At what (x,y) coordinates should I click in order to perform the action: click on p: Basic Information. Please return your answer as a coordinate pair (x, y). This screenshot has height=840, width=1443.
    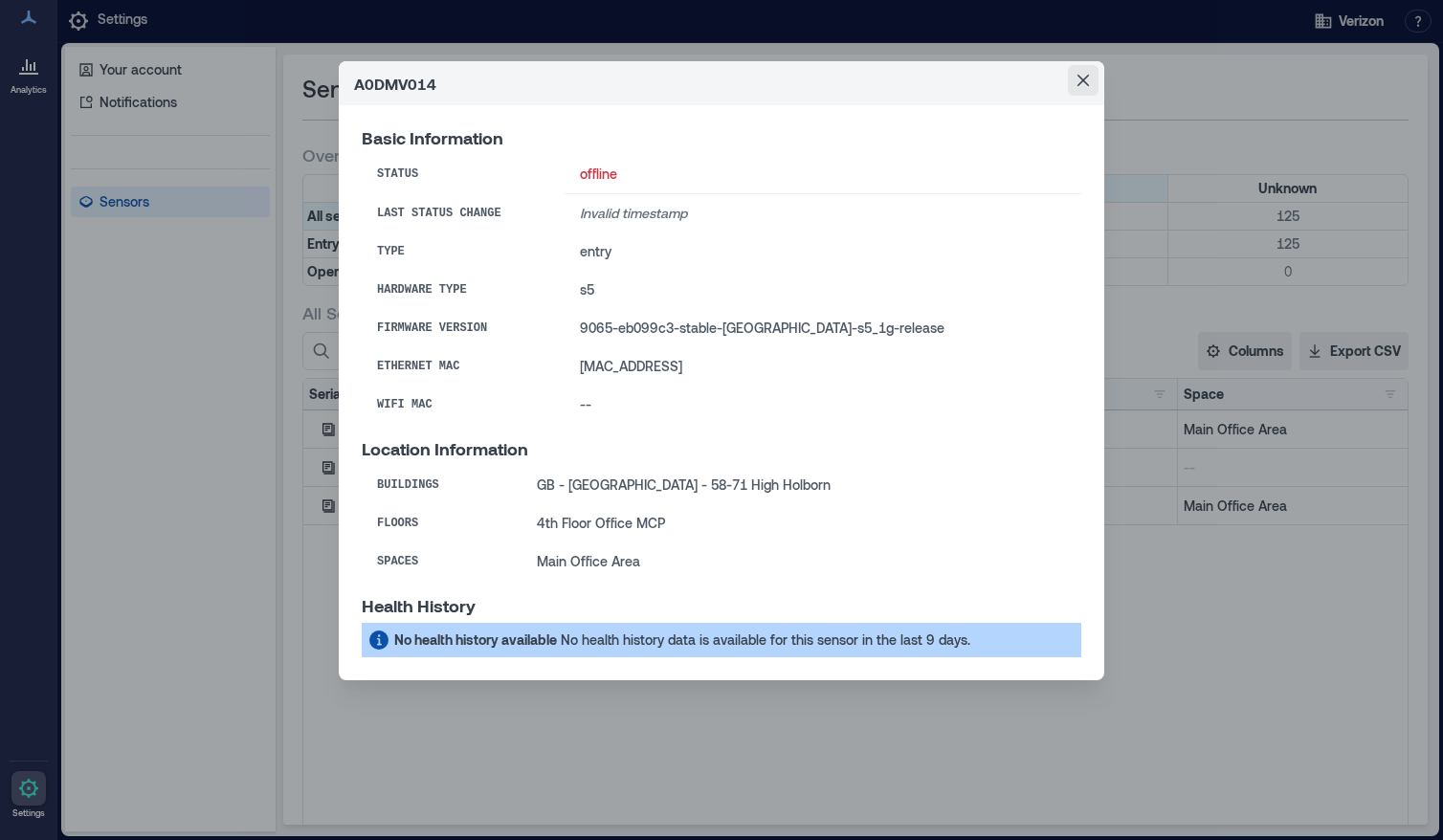
    Looking at the image, I should click on (722, 138).